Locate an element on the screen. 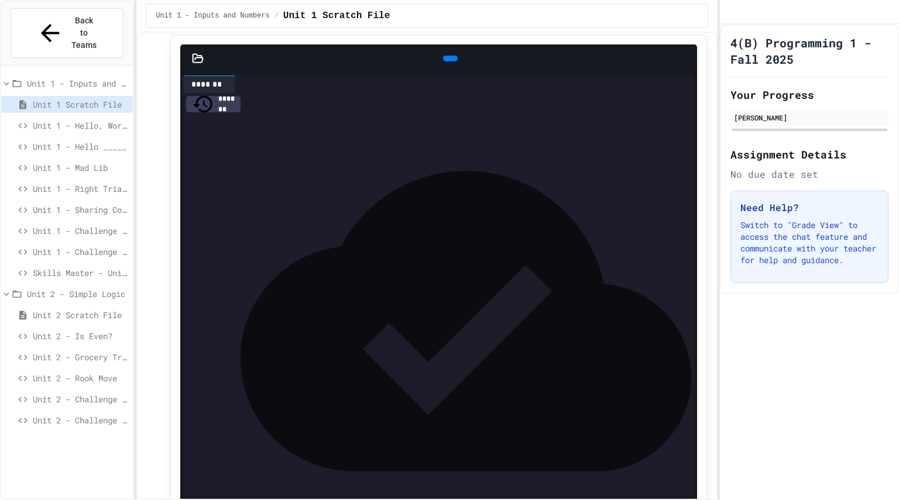 This screenshot has height=500, width=899. h2: Assignment Details is located at coordinates (809, 154).